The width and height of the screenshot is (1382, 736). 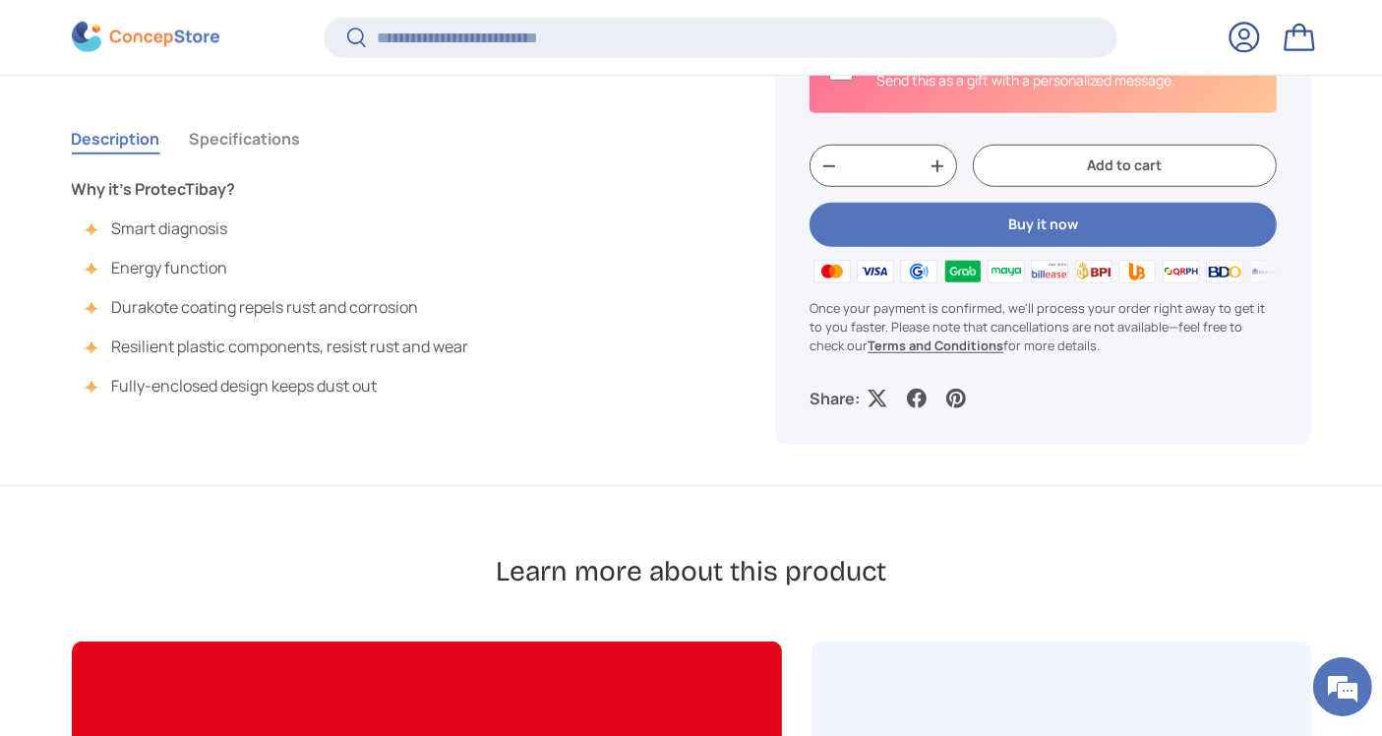 What do you see at coordinates (153, 189) in the screenshot?
I see `strong: Why it’s ProtecTibay?​` at bounding box center [153, 189].